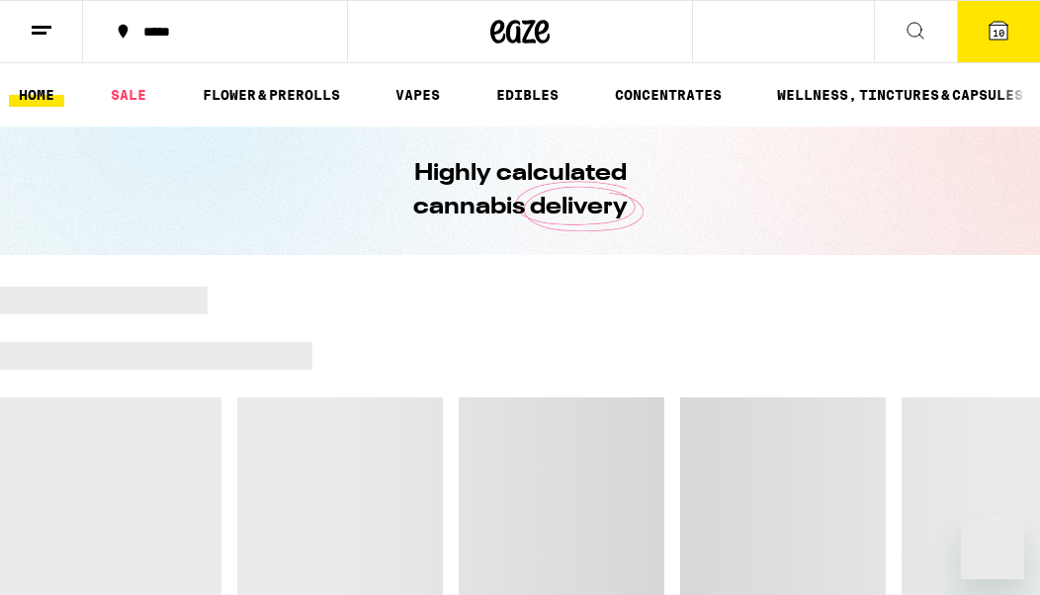 Image resolution: width=1040 pixels, height=595 pixels. Describe the element at coordinates (128, 95) in the screenshot. I see `a: SALE` at that location.